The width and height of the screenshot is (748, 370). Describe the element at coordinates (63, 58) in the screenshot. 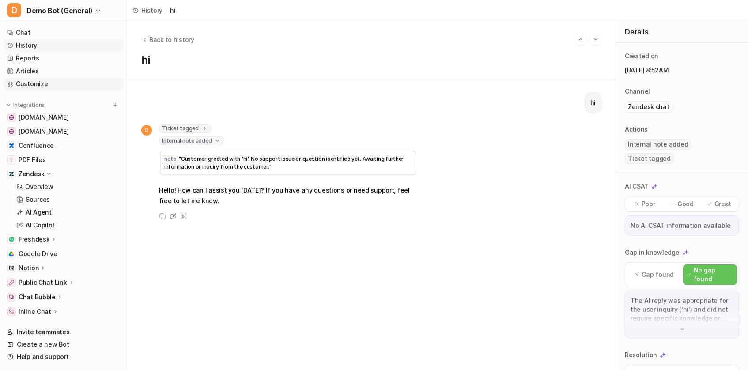

I see `a: Reports` at that location.